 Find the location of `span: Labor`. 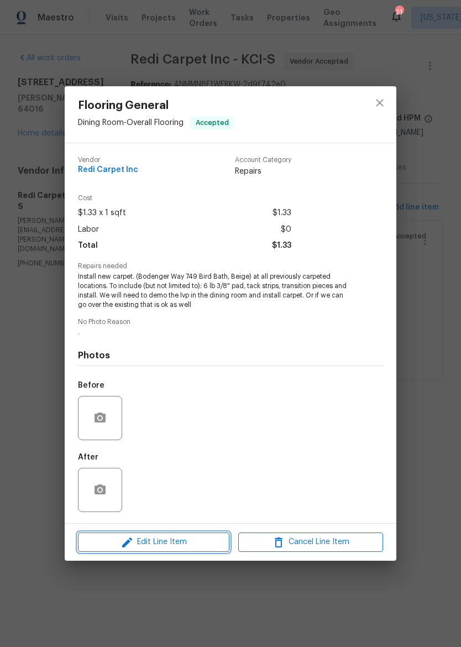

span: Labor is located at coordinates (89, 230).